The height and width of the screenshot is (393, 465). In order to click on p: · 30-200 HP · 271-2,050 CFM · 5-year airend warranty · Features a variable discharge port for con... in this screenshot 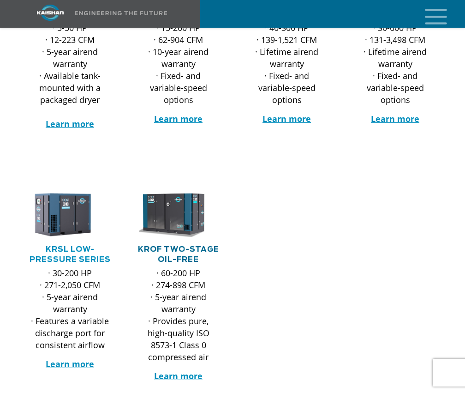, I will do `click(70, 309)`.